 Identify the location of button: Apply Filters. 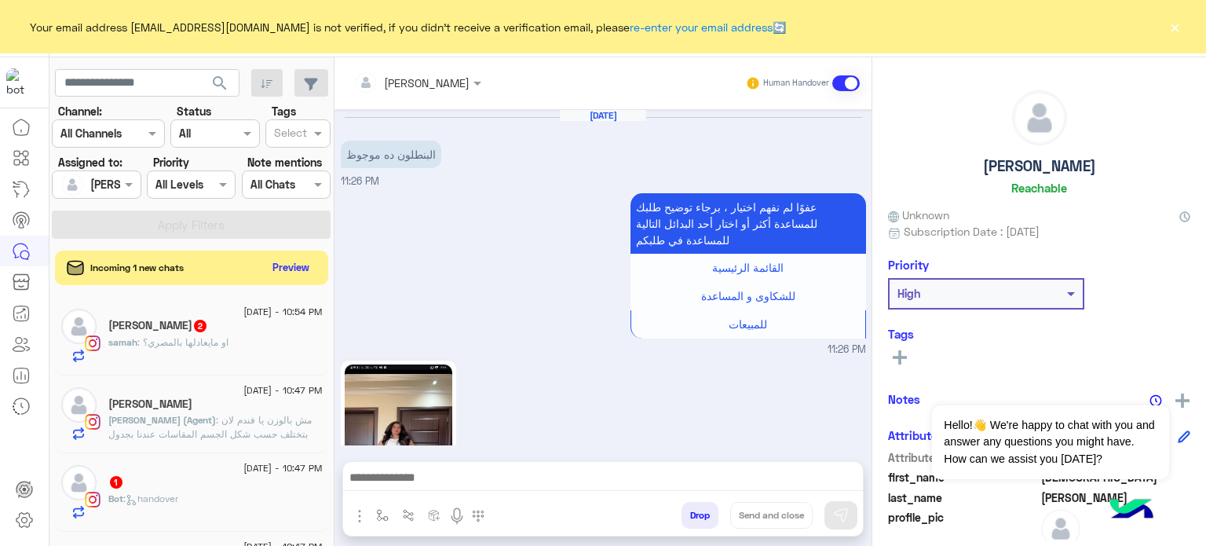
(191, 225).